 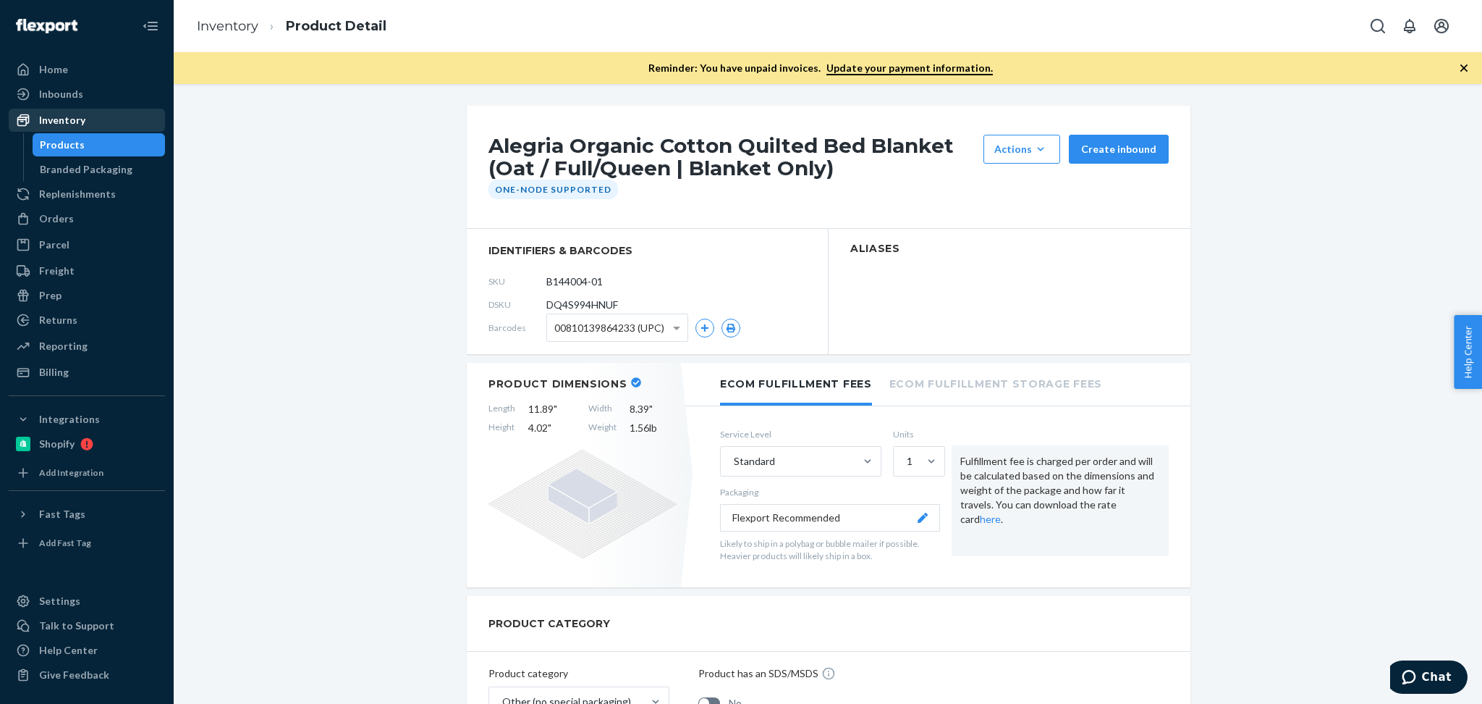 I want to click on div: Reporting, so click(x=63, y=346).